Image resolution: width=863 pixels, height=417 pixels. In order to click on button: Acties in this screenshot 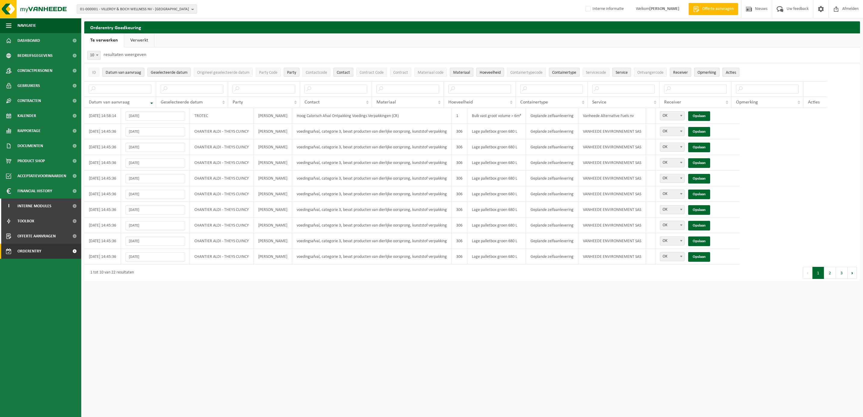, I will do `click(731, 72)`.